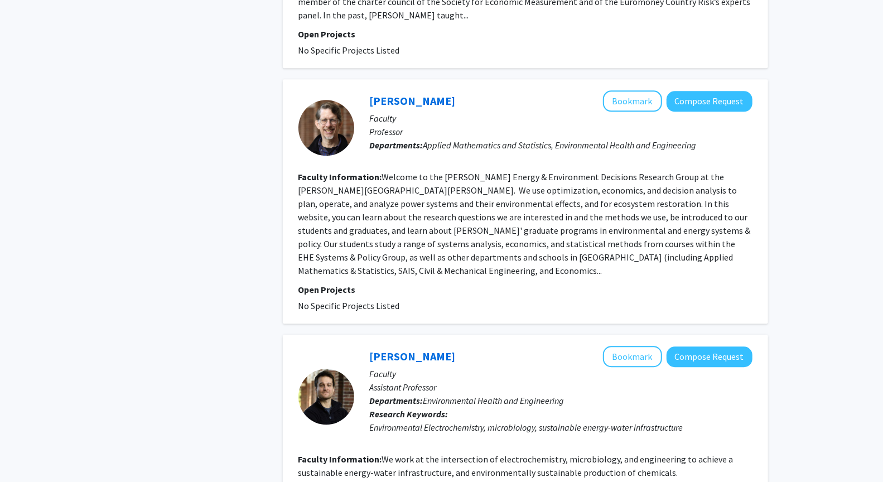 This screenshot has width=883, height=482. Describe the element at coordinates (633, 101) in the screenshot. I see `button: Add Benjamin Hobbs to Bookmarks` at that location.